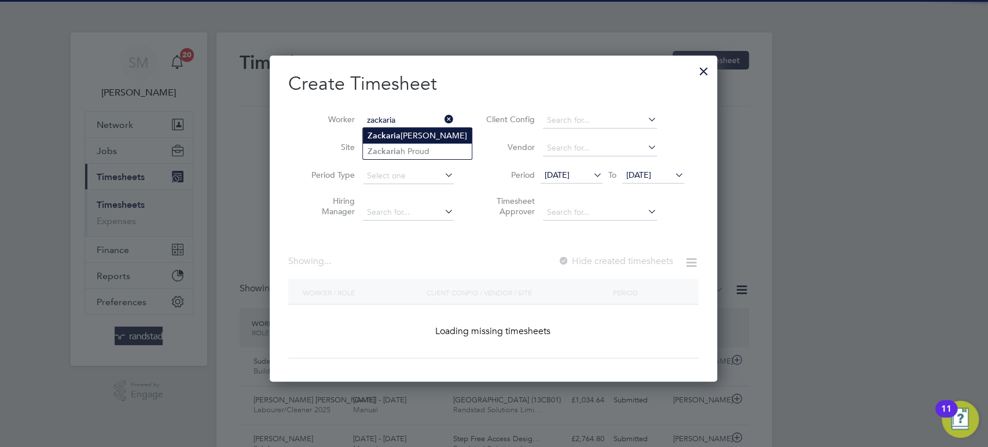 The width and height of the screenshot is (988, 447). What do you see at coordinates (946, 416) in the screenshot?
I see `div: 11` at bounding box center [946, 416].